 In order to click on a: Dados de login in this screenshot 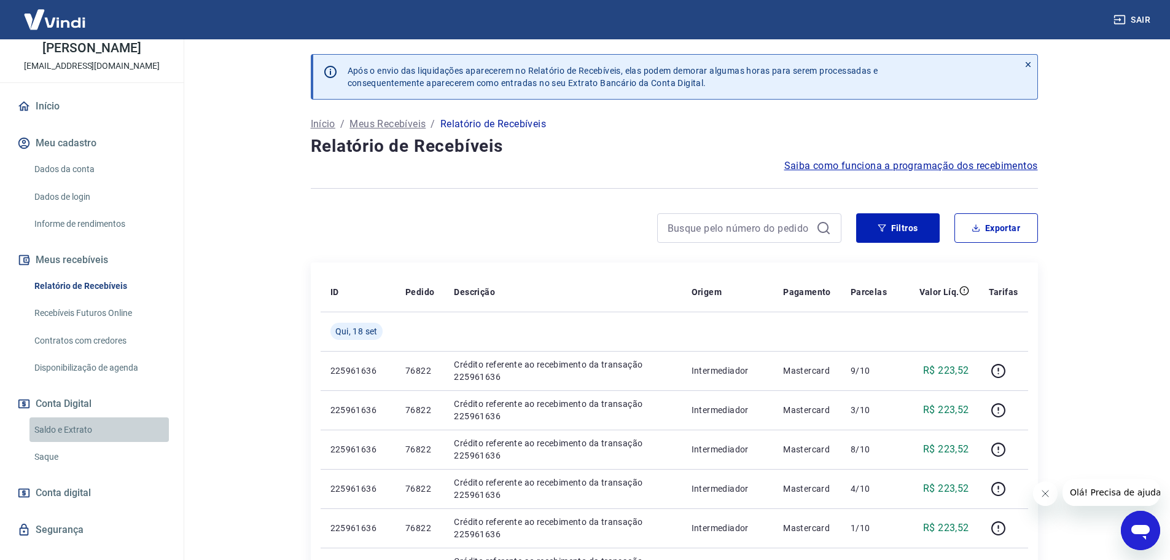, I will do `click(99, 197)`.